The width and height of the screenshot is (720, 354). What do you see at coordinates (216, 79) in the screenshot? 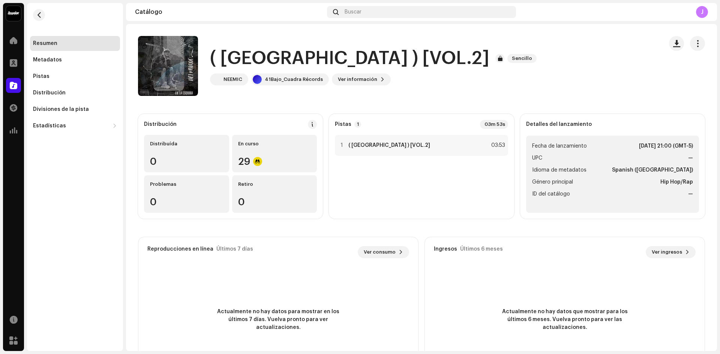
I see `img: 84138385-9672-4f1e-88fc-84a74068b455` at bounding box center [216, 79].